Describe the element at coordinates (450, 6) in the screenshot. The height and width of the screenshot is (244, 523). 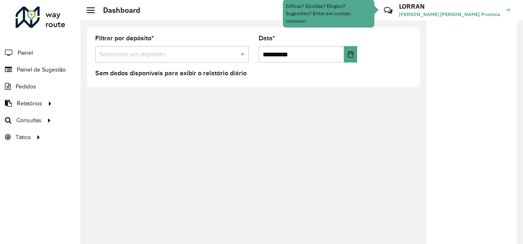
I see `h3: LORRAN` at that location.